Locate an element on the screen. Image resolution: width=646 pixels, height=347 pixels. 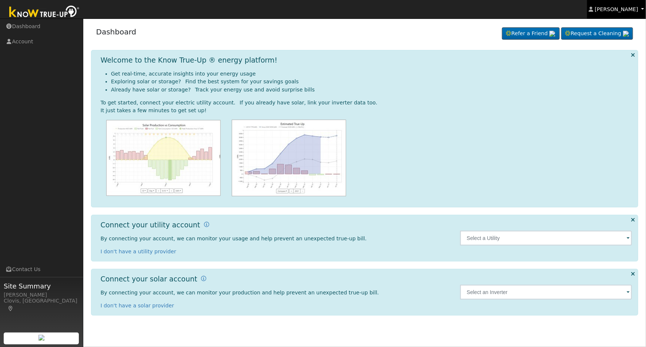
div: To get started, connect your electric utility account. If you already have solar, link your inver... is located at coordinates (367, 103).